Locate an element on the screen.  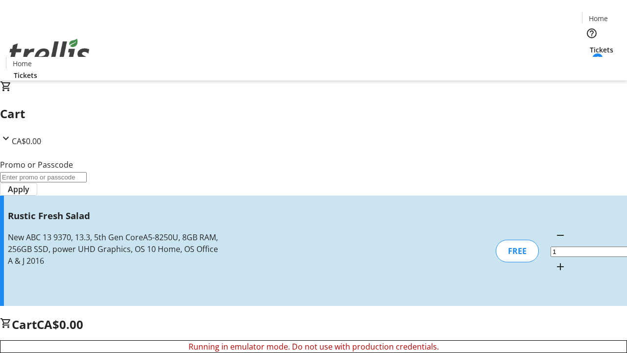
div: New ABC 13 9370, 13.3, 5th Gen CoreA5-8250U, 8GB RAM, 256GB SSD, power UHD Graphics, OS 10 Home, ... is located at coordinates (115, 249).